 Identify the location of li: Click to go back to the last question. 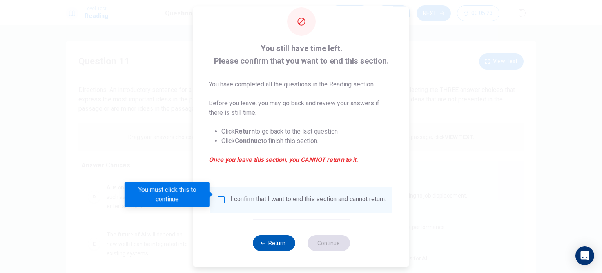
(307, 131).